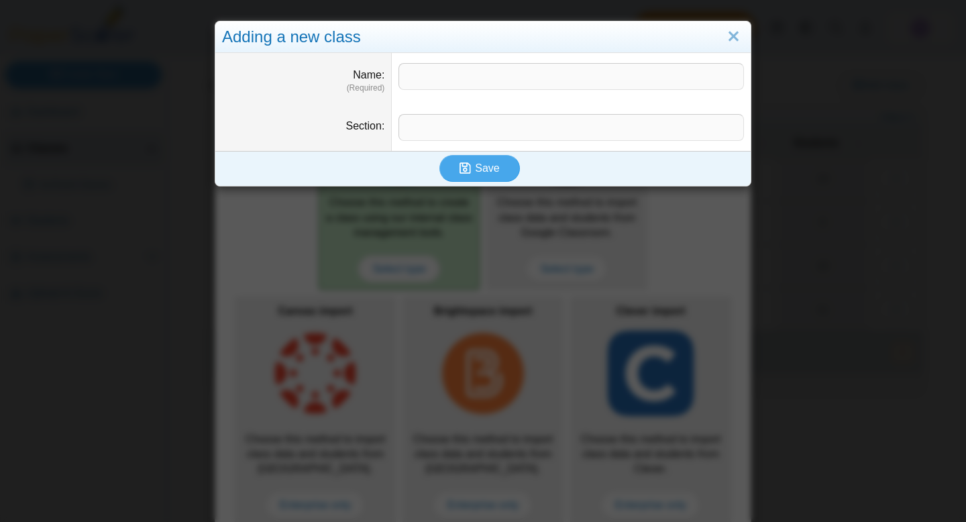  Describe the element at coordinates (368, 74) in the screenshot. I see `label: Name` at that location.